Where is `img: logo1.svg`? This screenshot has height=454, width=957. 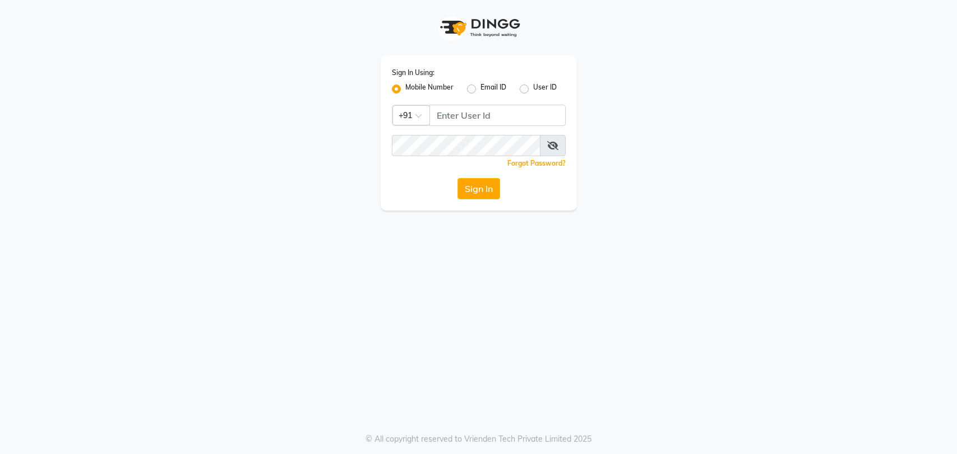 img: logo1.svg is located at coordinates (479, 27).